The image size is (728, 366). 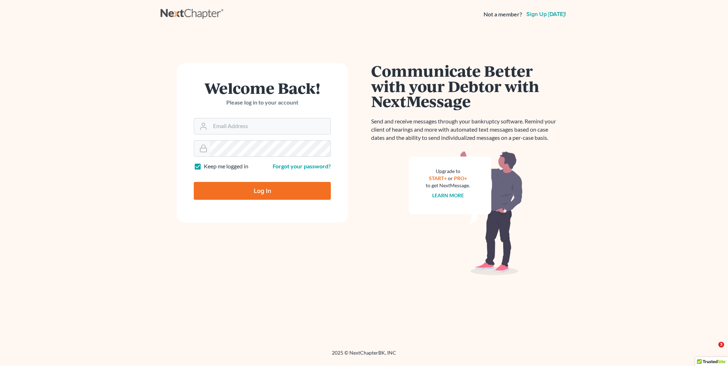 What do you see at coordinates (364, 356) in the screenshot?
I see `div: 2025 © NextChapterBK, INC` at bounding box center [364, 356].